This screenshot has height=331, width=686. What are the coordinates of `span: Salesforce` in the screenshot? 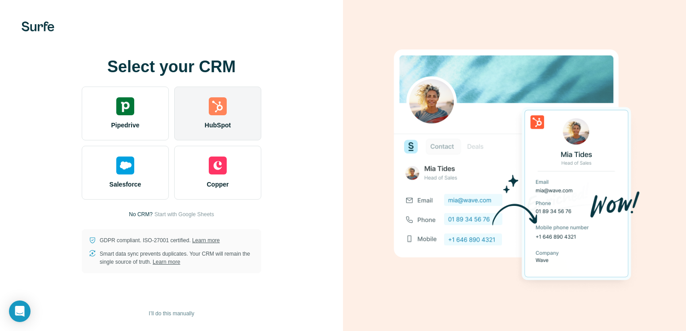 It's located at (125, 184).